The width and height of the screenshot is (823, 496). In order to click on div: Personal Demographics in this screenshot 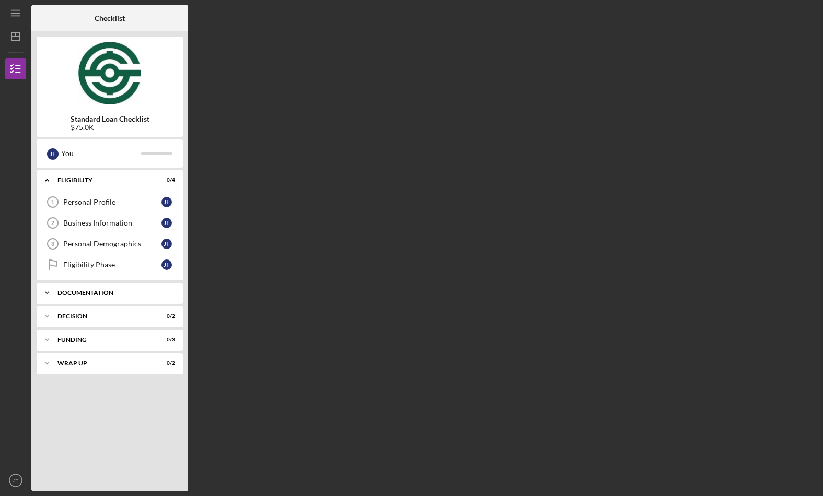, I will do `click(112, 244)`.